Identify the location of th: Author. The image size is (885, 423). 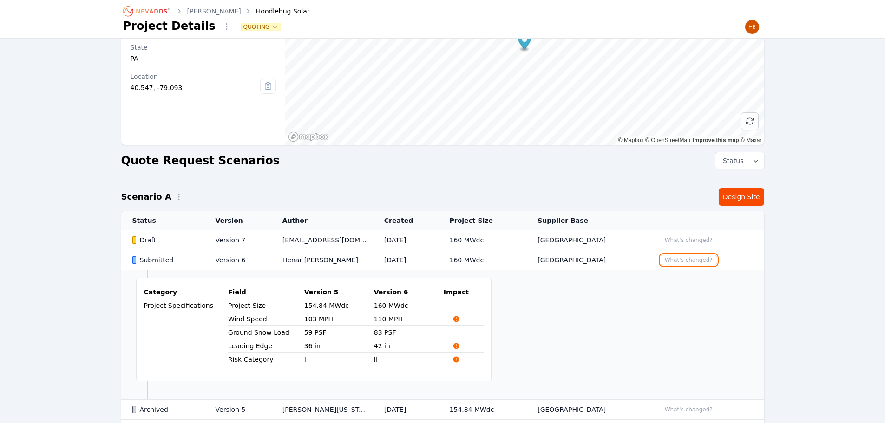
(322, 221).